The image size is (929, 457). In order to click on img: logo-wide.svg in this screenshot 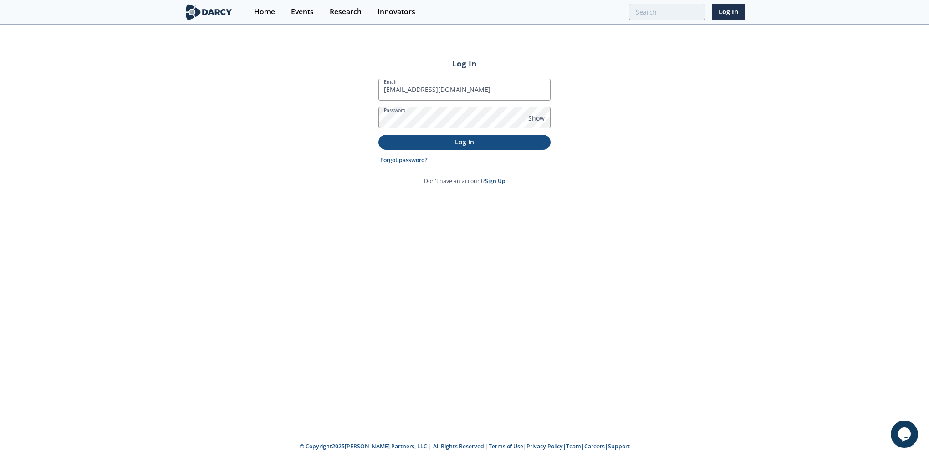, I will do `click(208, 12)`.